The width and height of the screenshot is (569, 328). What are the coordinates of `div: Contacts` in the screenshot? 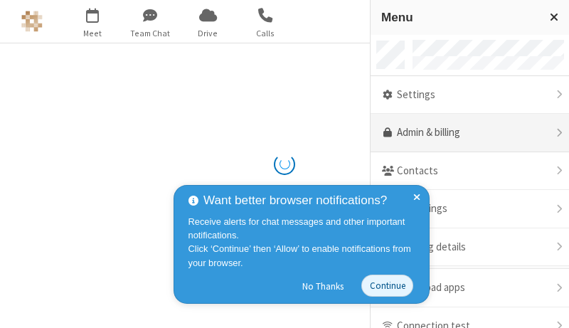 It's located at (469, 171).